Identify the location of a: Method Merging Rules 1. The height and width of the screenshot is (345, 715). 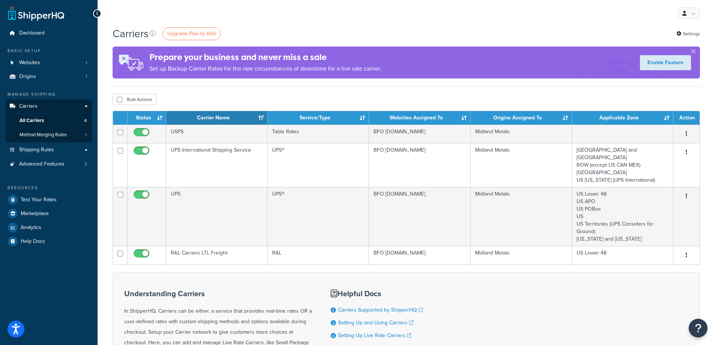
(49, 135).